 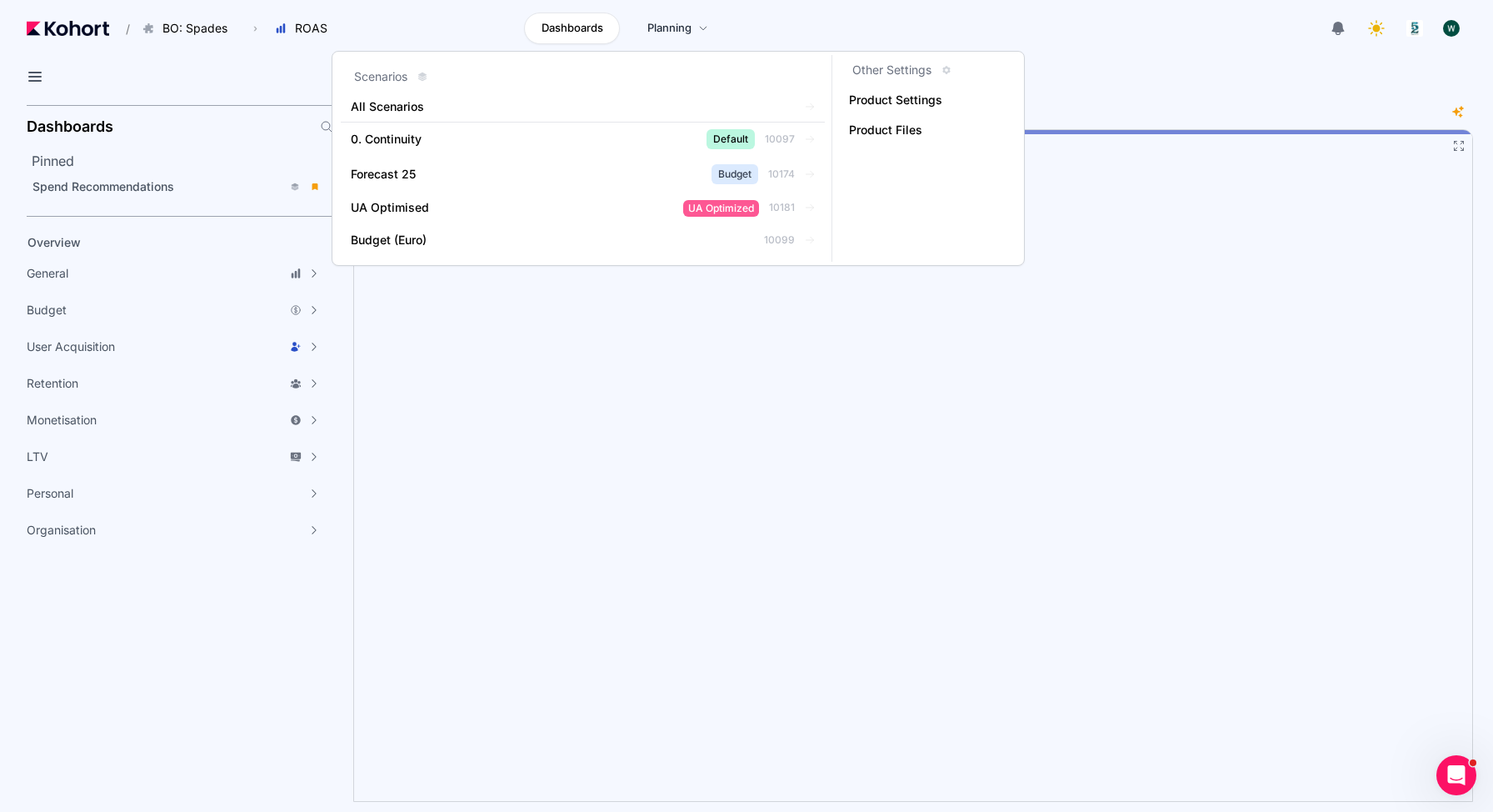 I want to click on a: Budget (Euro)10099, so click(x=582, y=240).